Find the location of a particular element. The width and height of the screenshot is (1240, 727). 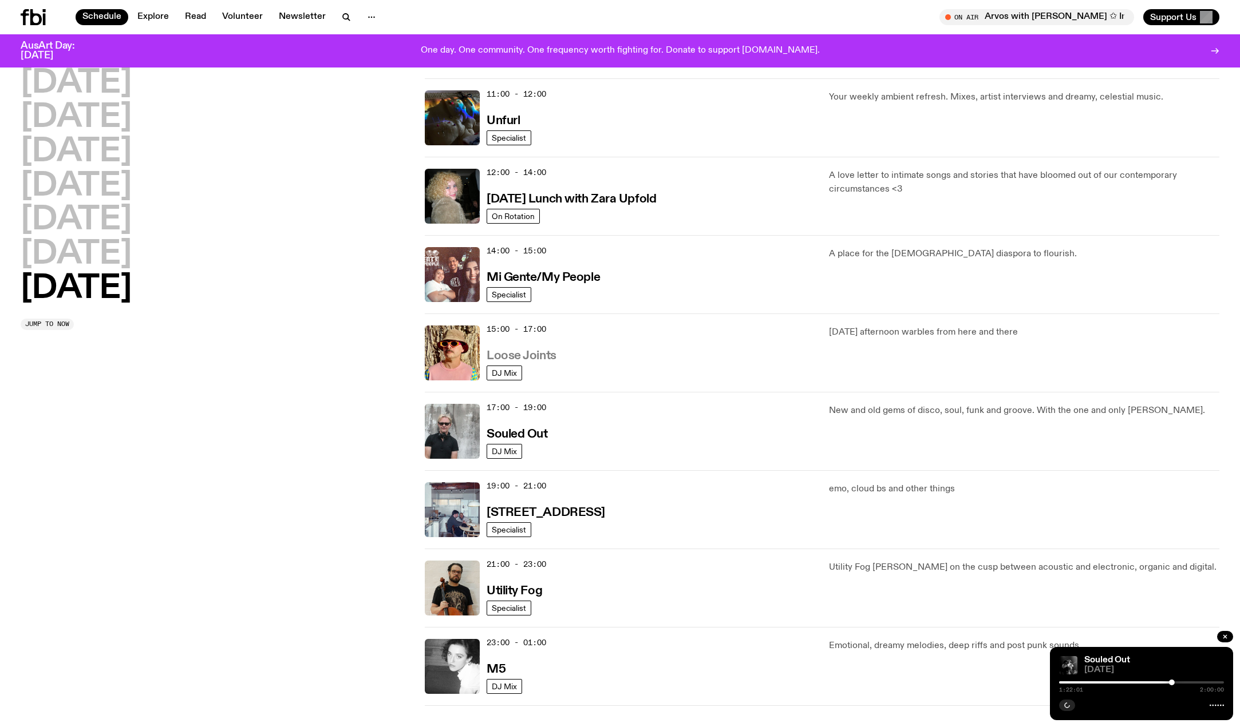

a: A piece of fabric is pierced by sewing pins with different coloured heads, a rainbow light is cas... is located at coordinates (452, 118).